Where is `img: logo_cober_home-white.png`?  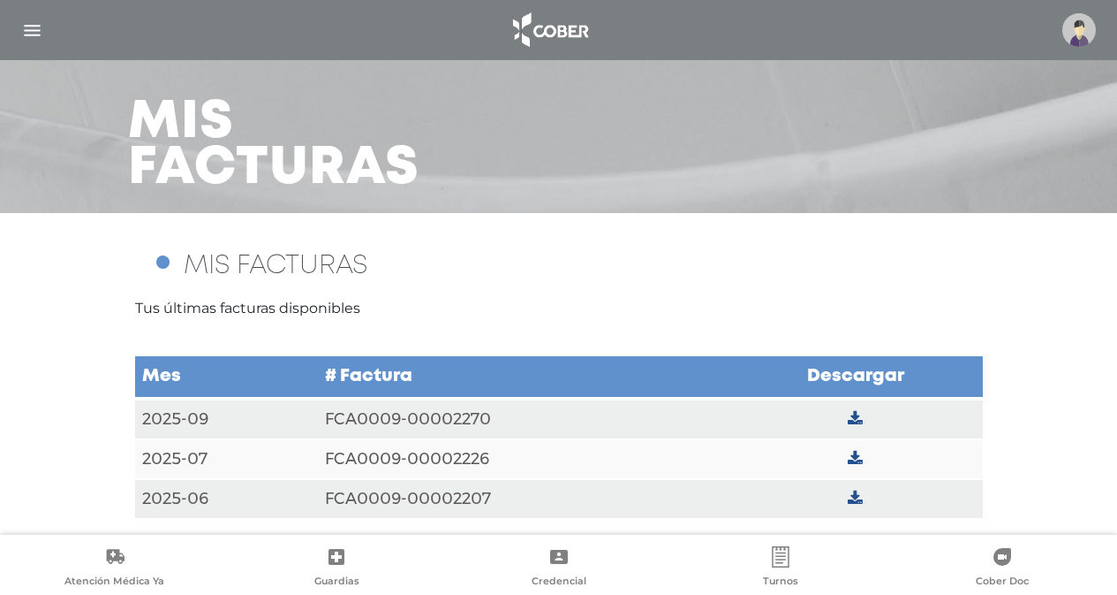 img: logo_cober_home-white.png is located at coordinates (549, 30).